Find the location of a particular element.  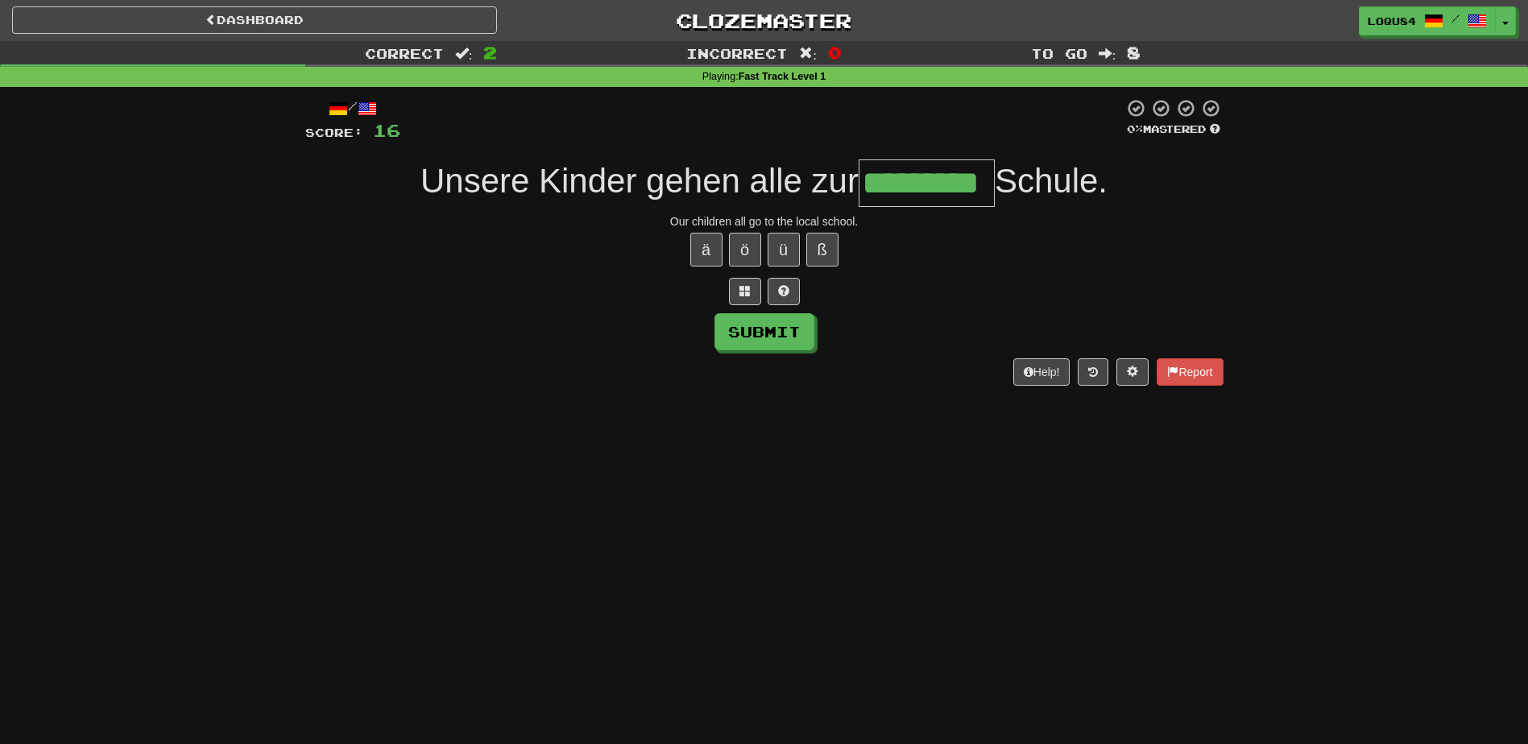

span: 16 is located at coordinates (387, 130).